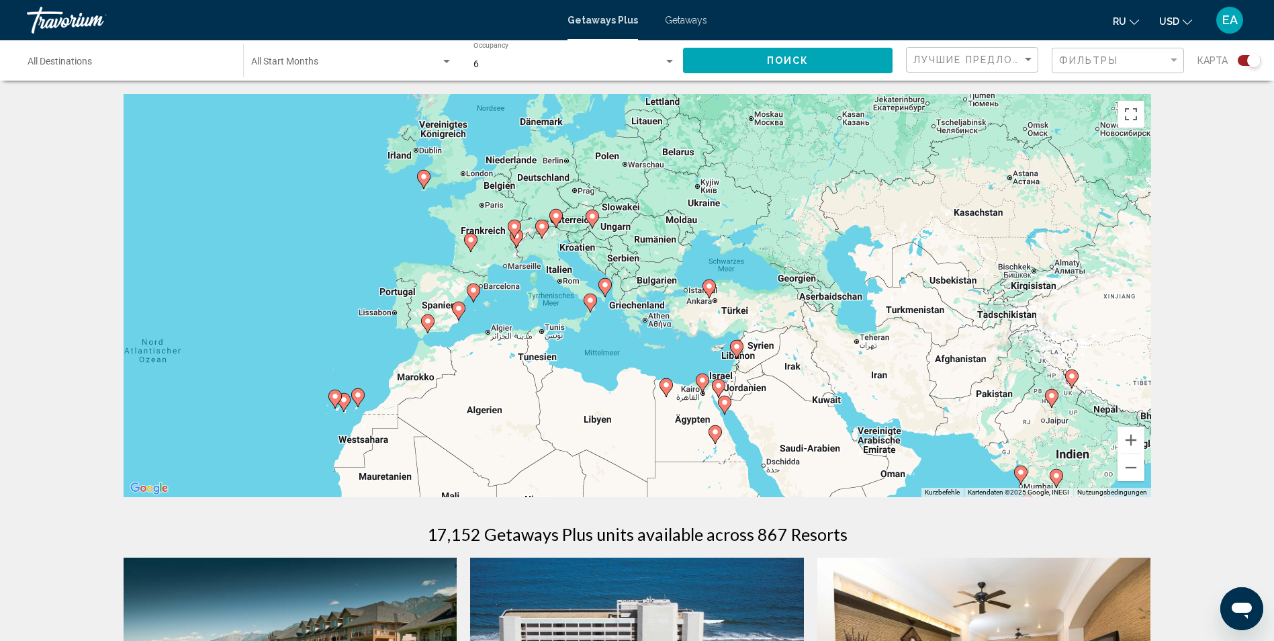  I want to click on span: ru, so click(1119, 21).